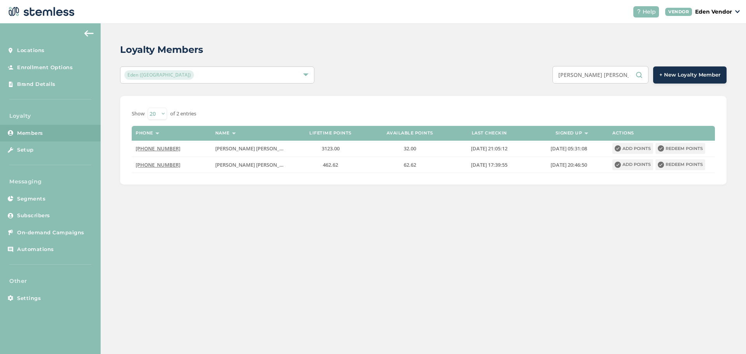 The height and width of the screenshot is (354, 746). I want to click on label: Show, so click(138, 114).